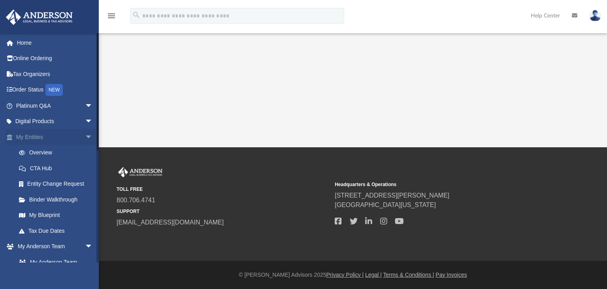 The width and height of the screenshot is (607, 289). Describe the element at coordinates (55, 121) in the screenshot. I see `a: Digital Productsarrow_drop_down` at that location.